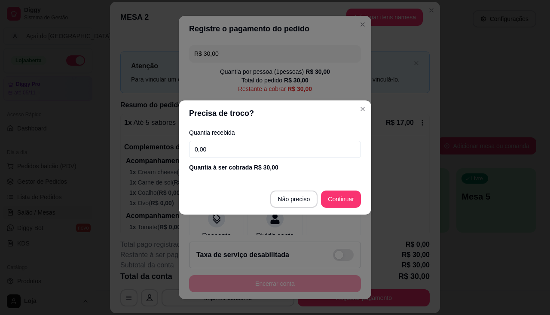 The width and height of the screenshot is (550, 315). Describe the element at coordinates (275, 133) in the screenshot. I see `label: Quantia recebida` at that location.